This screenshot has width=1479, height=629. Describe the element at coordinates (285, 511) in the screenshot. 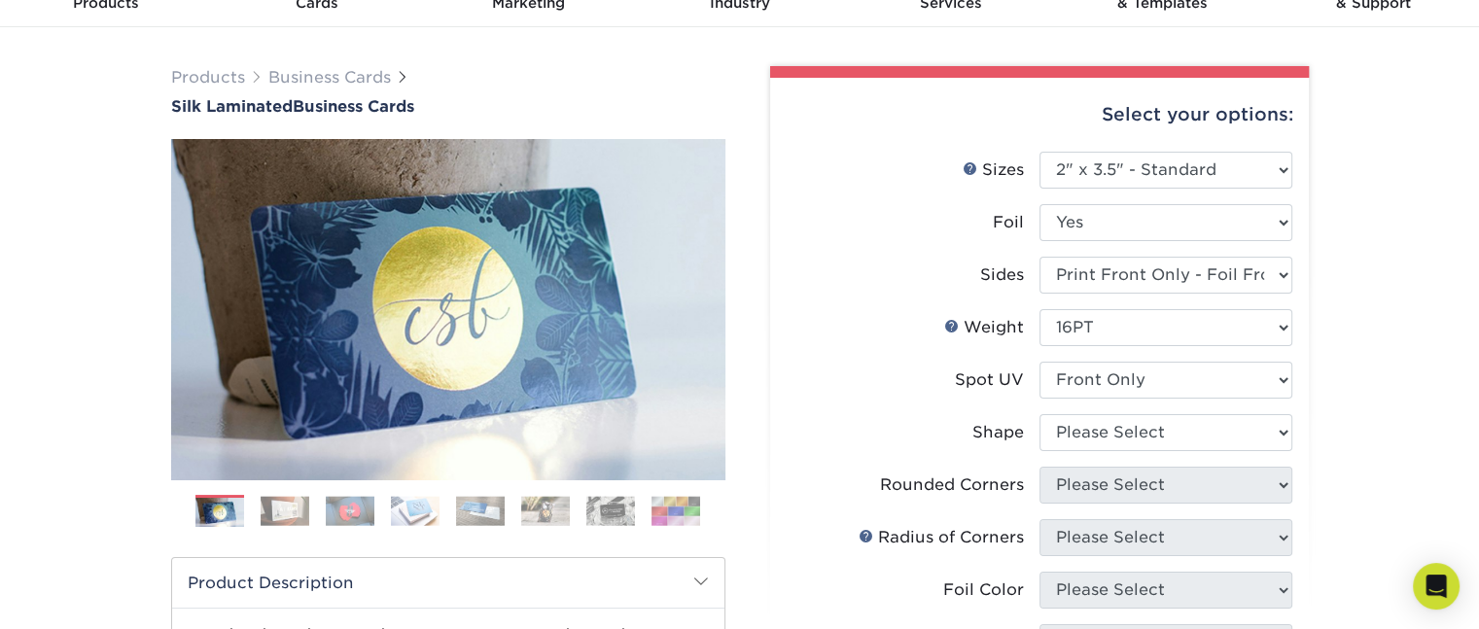

I see `img: Business Cards 02` at that location.